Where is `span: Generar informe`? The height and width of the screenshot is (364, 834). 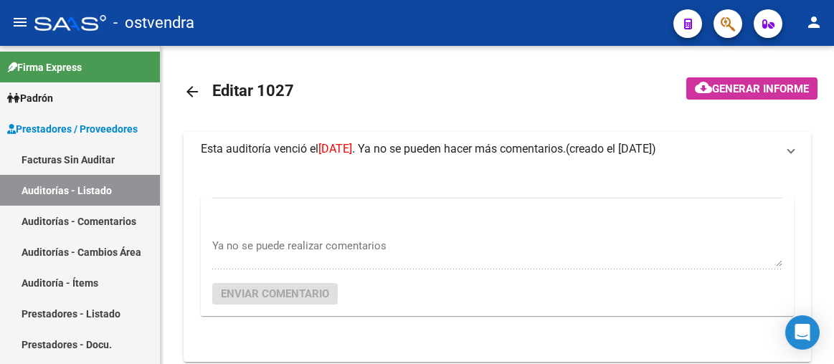
span: Generar informe is located at coordinates (760, 89).